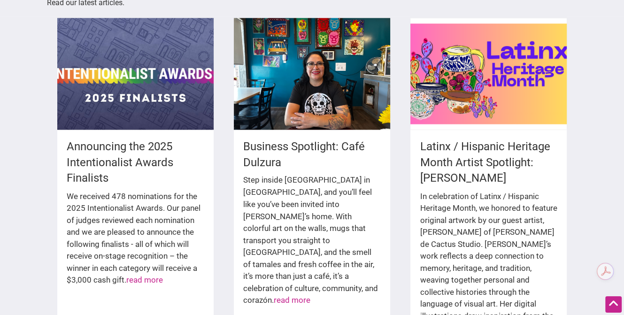 This screenshot has width=624, height=315. I want to click on h4: Announcing the 2025 Intentionalist Awards Finalists, so click(135, 162).